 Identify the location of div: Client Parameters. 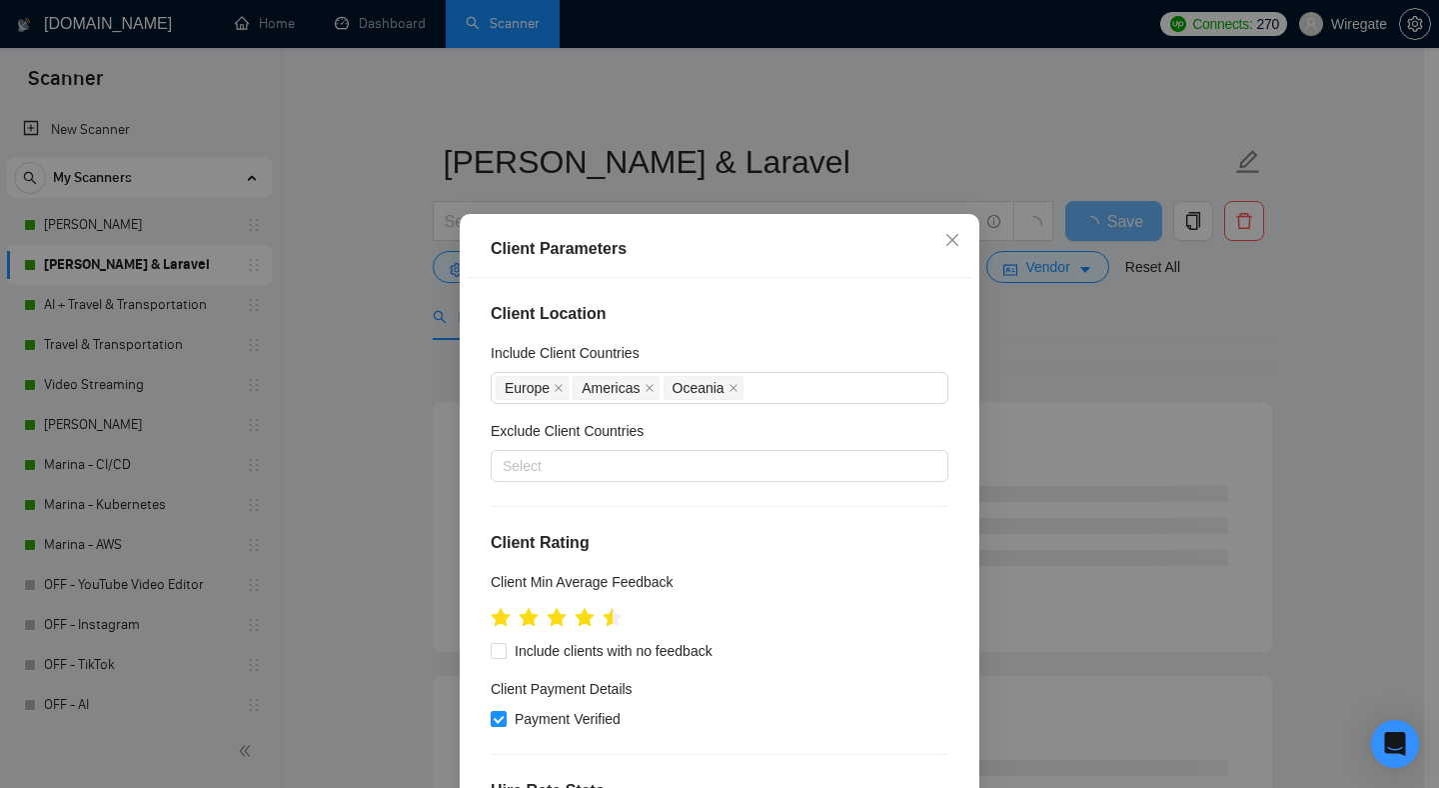
(720, 249).